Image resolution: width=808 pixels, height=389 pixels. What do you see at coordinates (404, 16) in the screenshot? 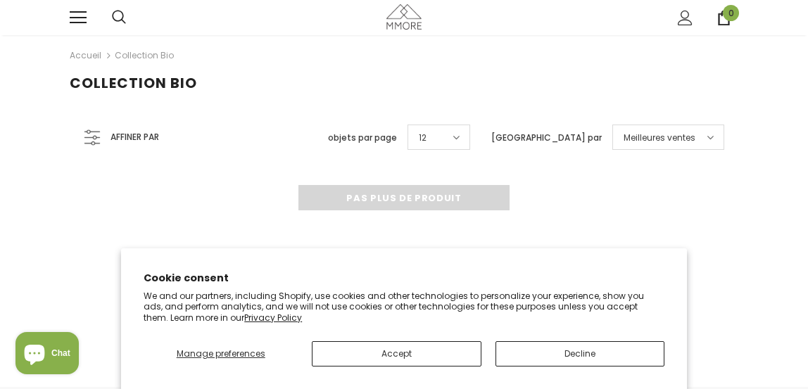
I see `img: Cas MMORE` at bounding box center [404, 16].